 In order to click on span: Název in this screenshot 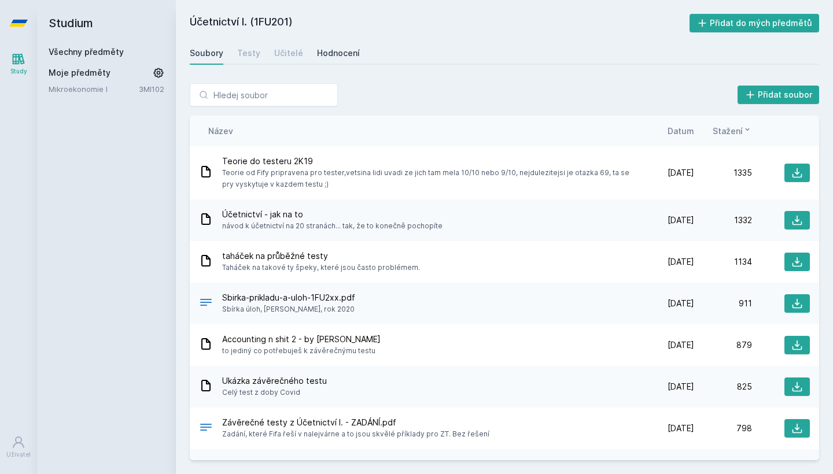, I will do `click(220, 131)`.